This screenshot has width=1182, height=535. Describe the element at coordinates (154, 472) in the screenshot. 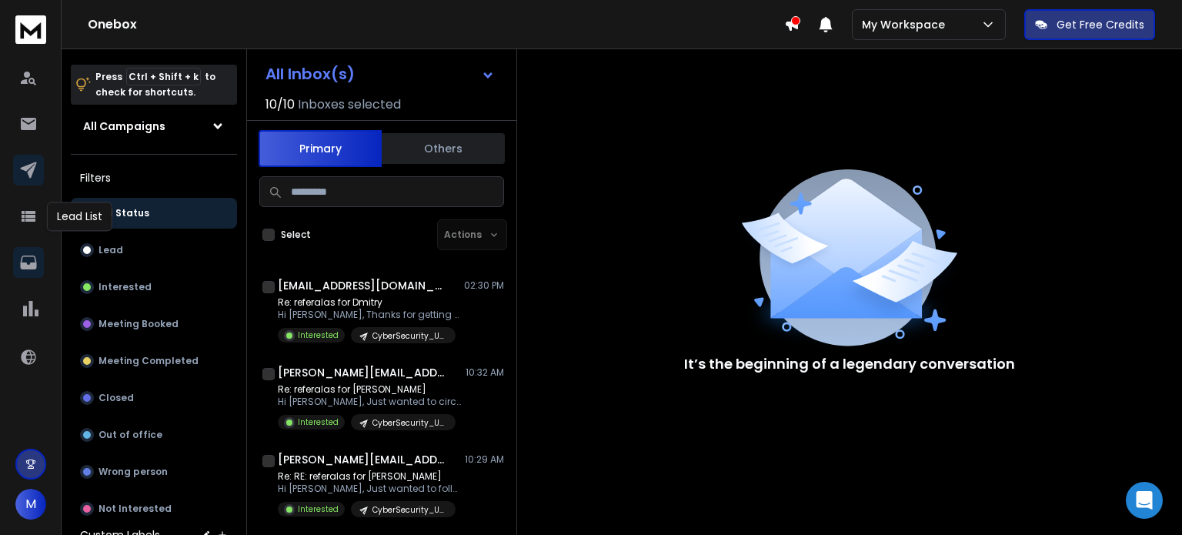

I see `button: Wrong person` at that location.